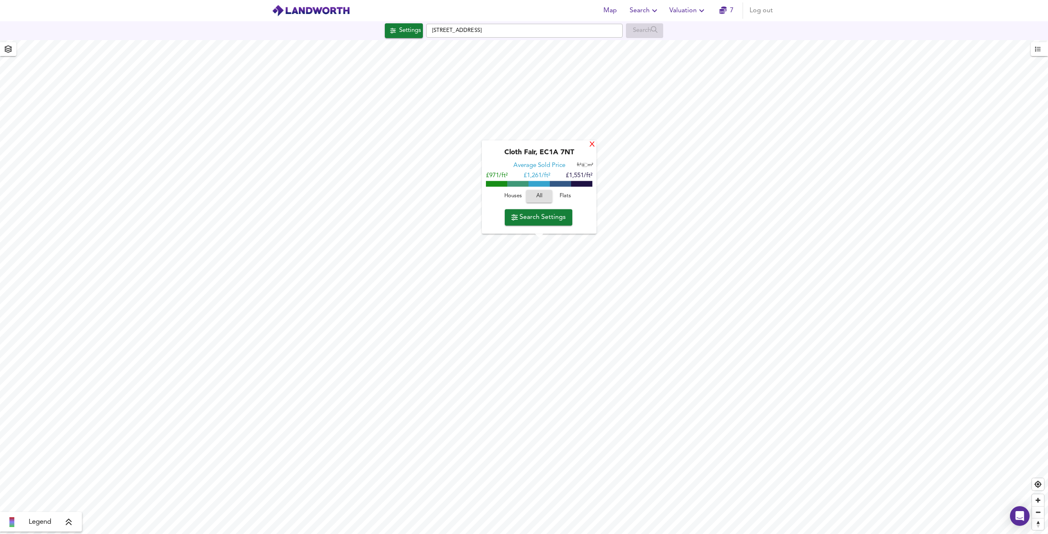 This screenshot has width=1048, height=534. Describe the element at coordinates (513, 196) in the screenshot. I see `span: Houses` at that location.